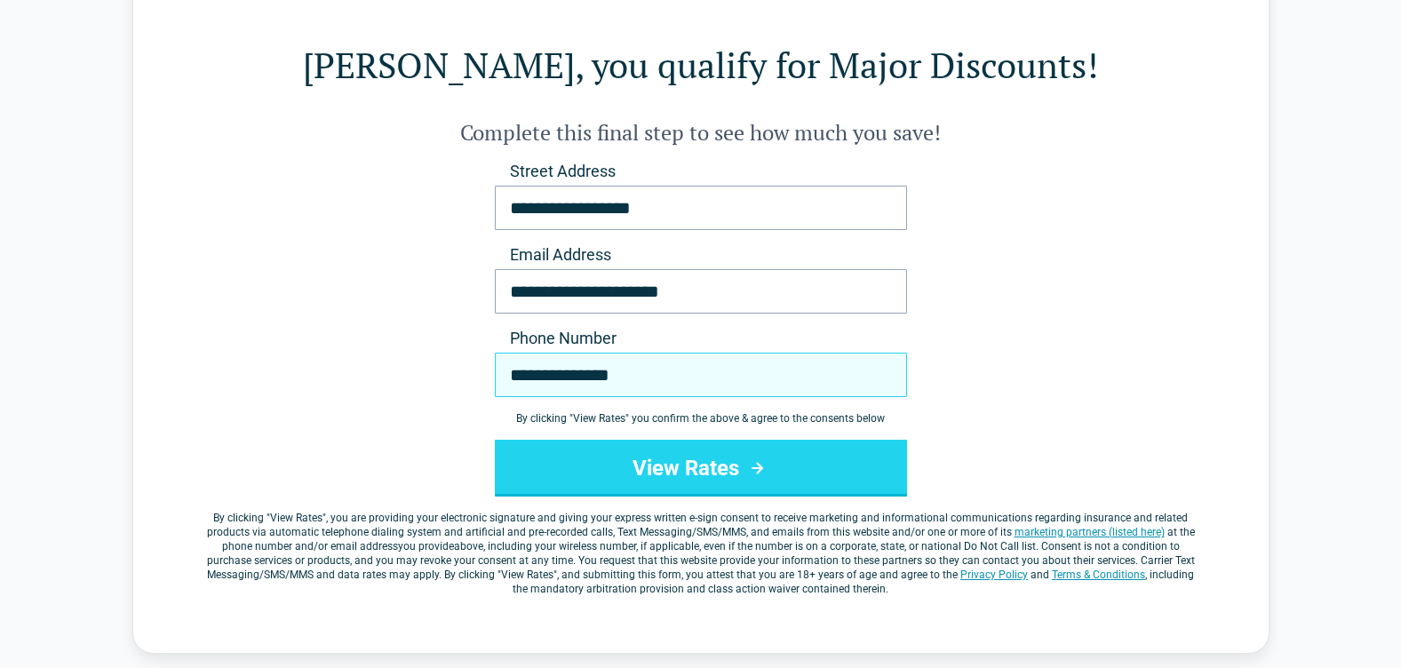  What do you see at coordinates (701, 553) in the screenshot?
I see `label: By clicking " ", you are providing your electronic signature and giving your express written e-si...` at bounding box center [701, 553].